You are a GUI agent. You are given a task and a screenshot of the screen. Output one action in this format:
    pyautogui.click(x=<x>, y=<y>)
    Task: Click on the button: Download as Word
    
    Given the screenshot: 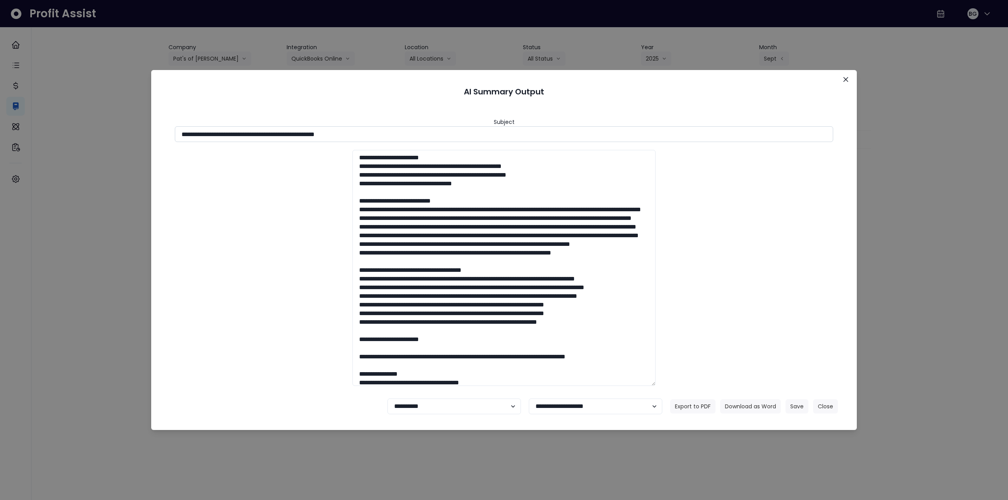 What is the action you would take?
    pyautogui.click(x=750, y=407)
    